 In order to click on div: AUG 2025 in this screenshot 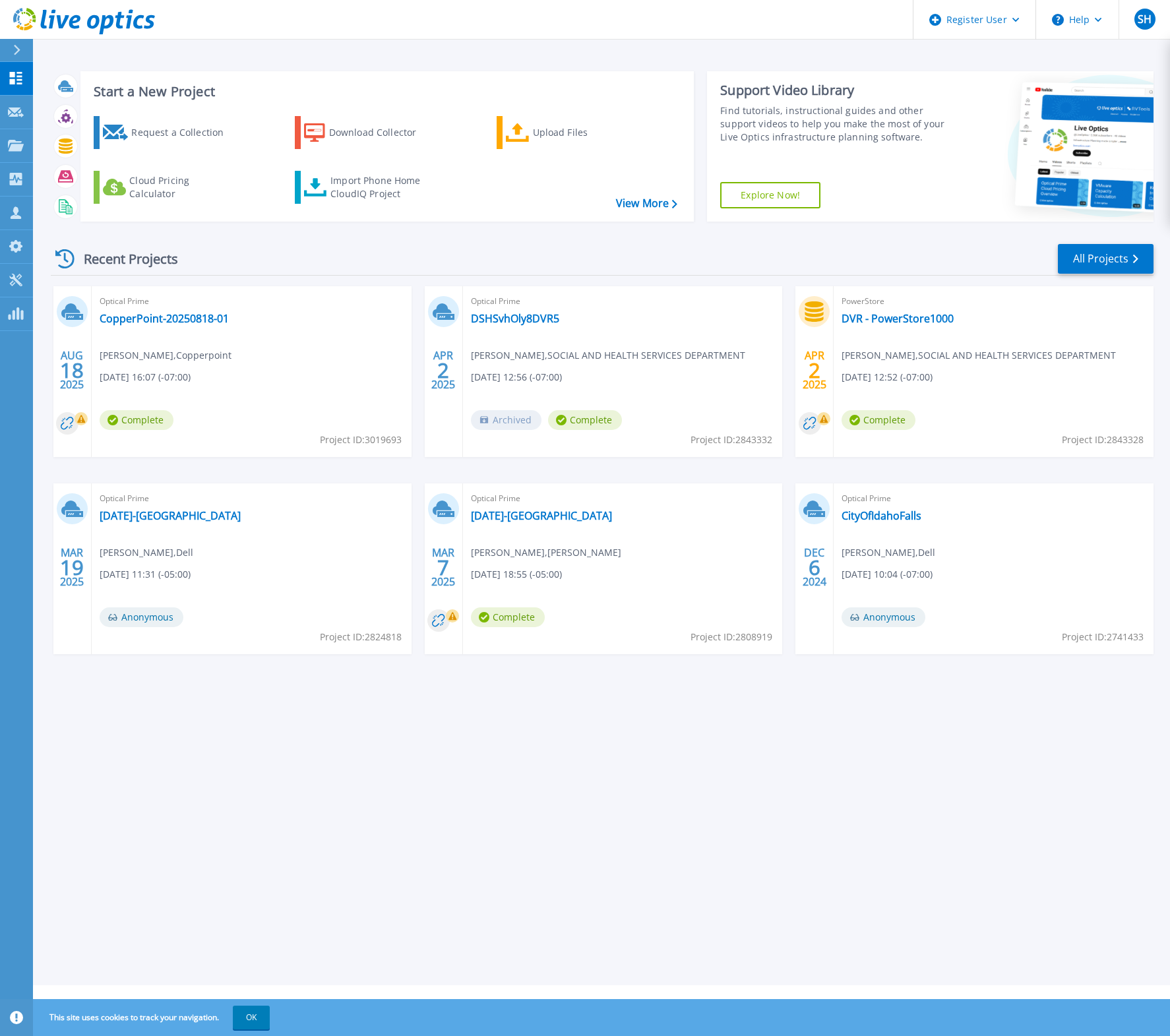, I will do `click(72, 370)`.